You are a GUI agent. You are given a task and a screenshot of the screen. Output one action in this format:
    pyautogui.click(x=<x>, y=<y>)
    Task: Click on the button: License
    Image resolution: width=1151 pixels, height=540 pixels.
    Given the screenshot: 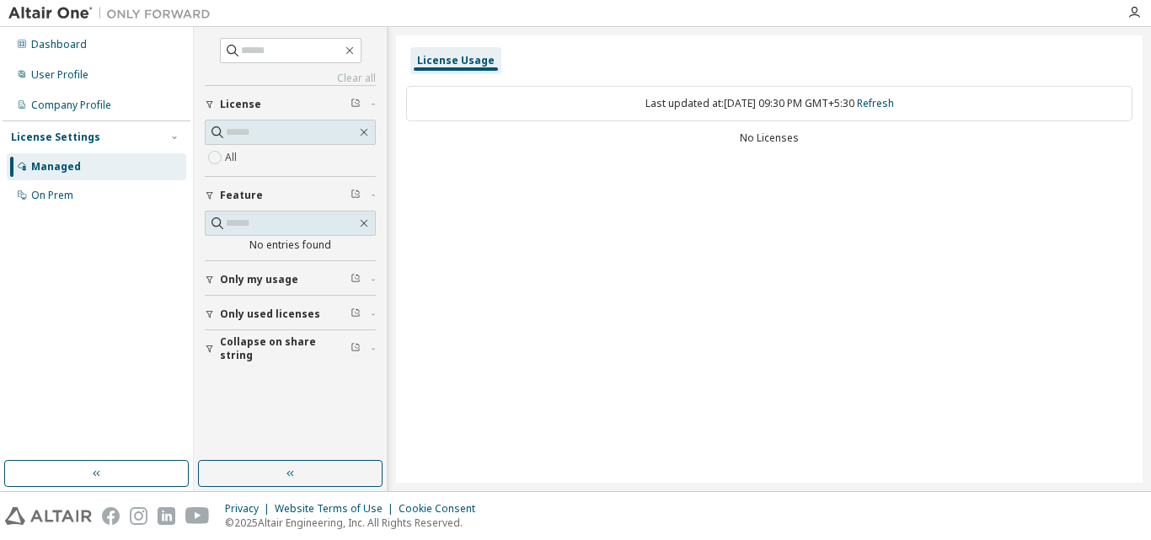 What is the action you would take?
    pyautogui.click(x=290, y=104)
    